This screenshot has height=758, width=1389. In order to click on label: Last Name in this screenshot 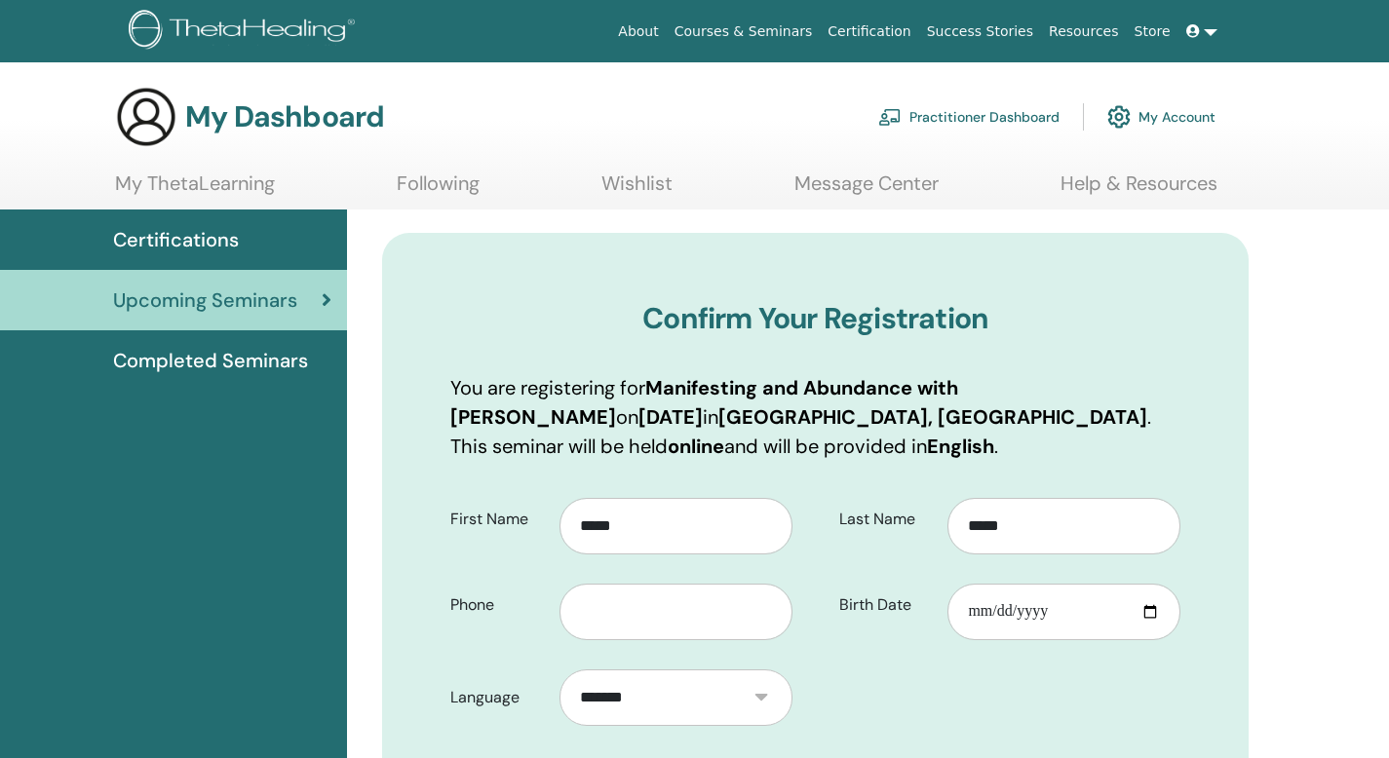, I will do `click(886, 520)`.